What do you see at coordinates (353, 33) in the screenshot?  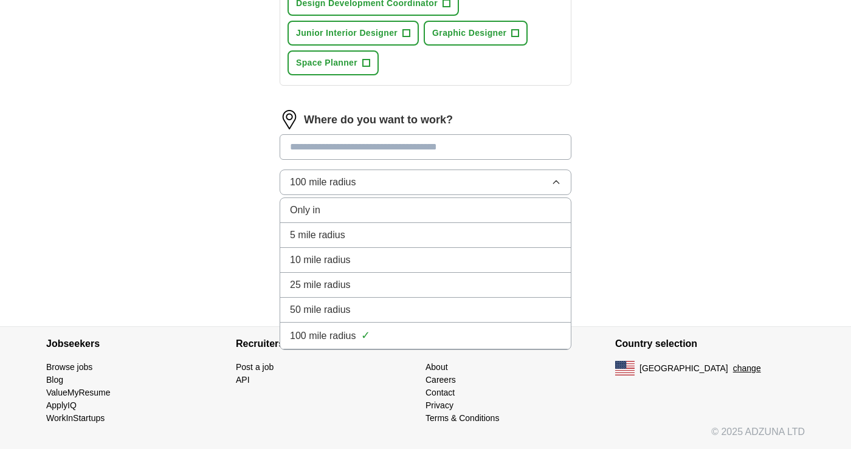 I see `button: Junior Interior Designer` at bounding box center [353, 33].